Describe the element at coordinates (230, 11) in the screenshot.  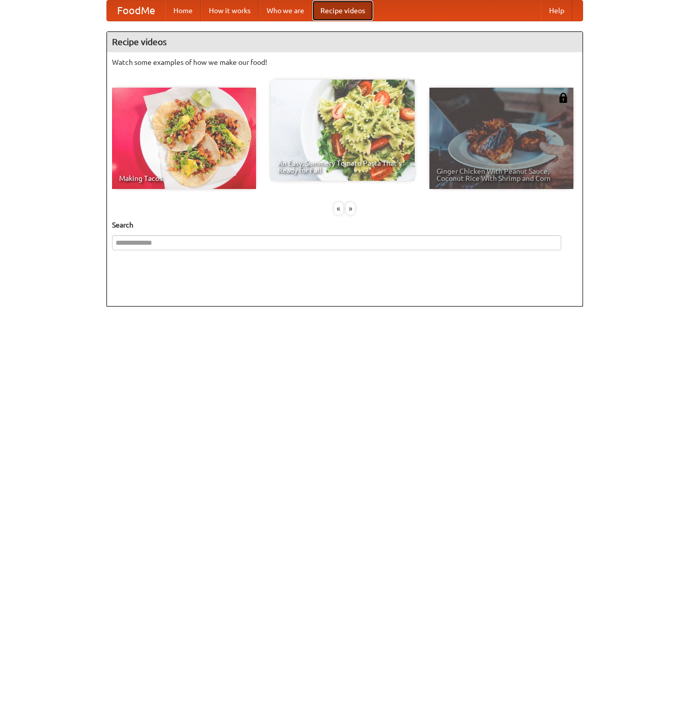
I see `a: How it works` at that location.